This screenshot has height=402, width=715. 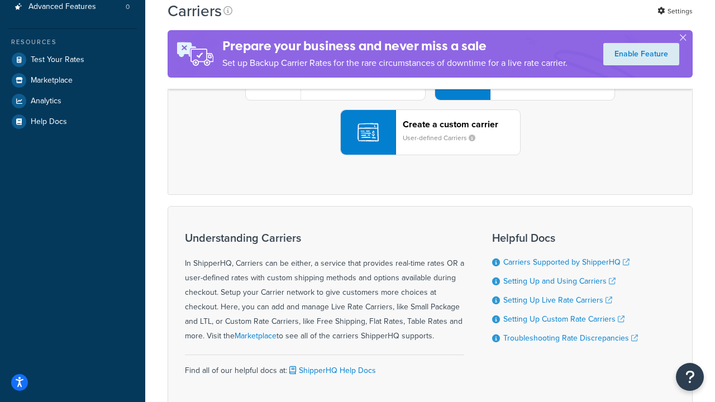 I want to click on span: Advanced Features, so click(x=62, y=7).